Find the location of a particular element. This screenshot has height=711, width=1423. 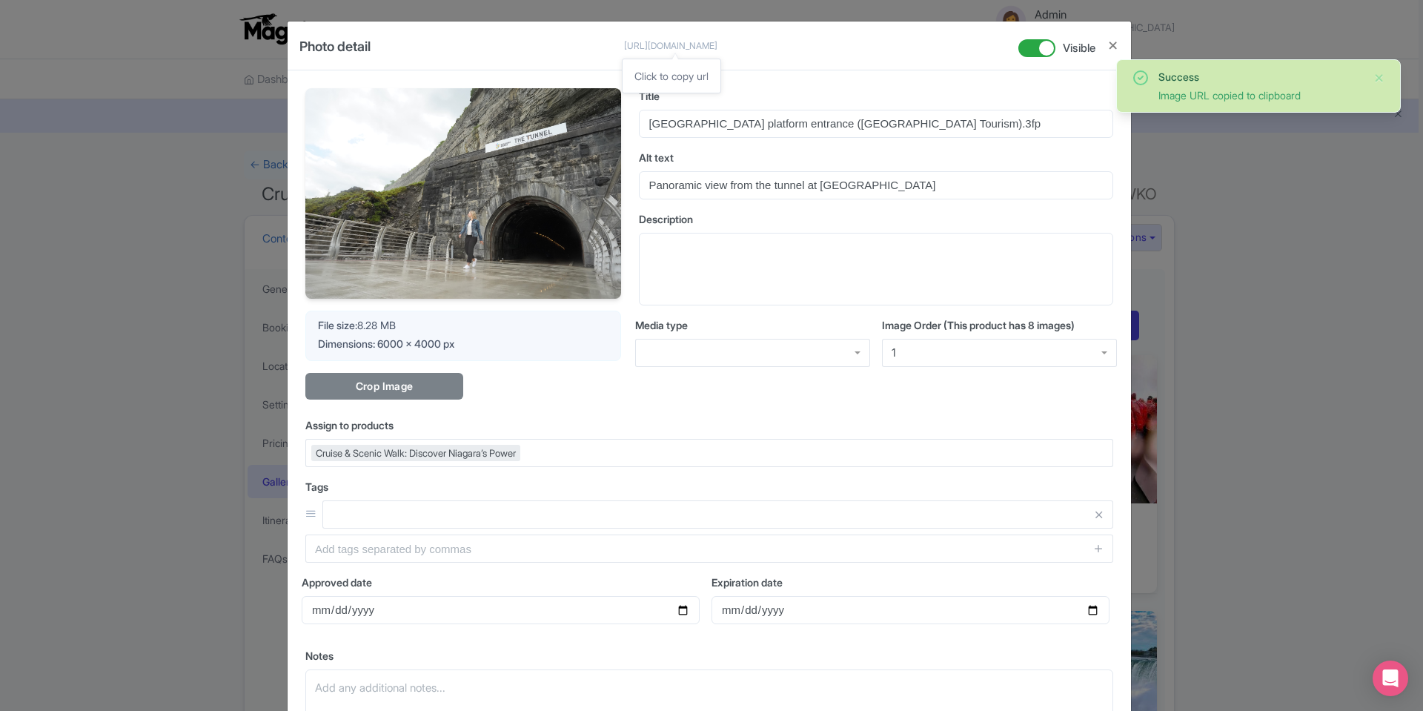

img: Niagara_Parks_Power_Station_Tunnel_platform_entrance_Niagara_Falls_Tourism.3fp_pmzpb9.jpg is located at coordinates (463, 193).